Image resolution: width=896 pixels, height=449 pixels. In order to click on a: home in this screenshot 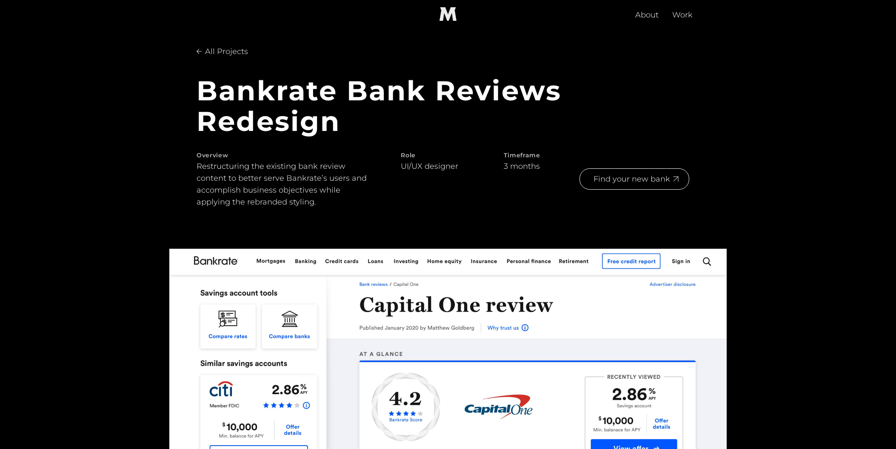, I will do `click(448, 14)`.